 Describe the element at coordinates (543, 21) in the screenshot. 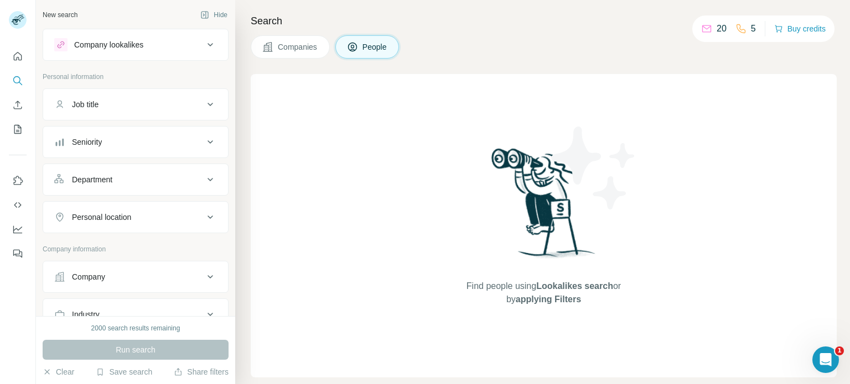

I see `h4: Search` at that location.